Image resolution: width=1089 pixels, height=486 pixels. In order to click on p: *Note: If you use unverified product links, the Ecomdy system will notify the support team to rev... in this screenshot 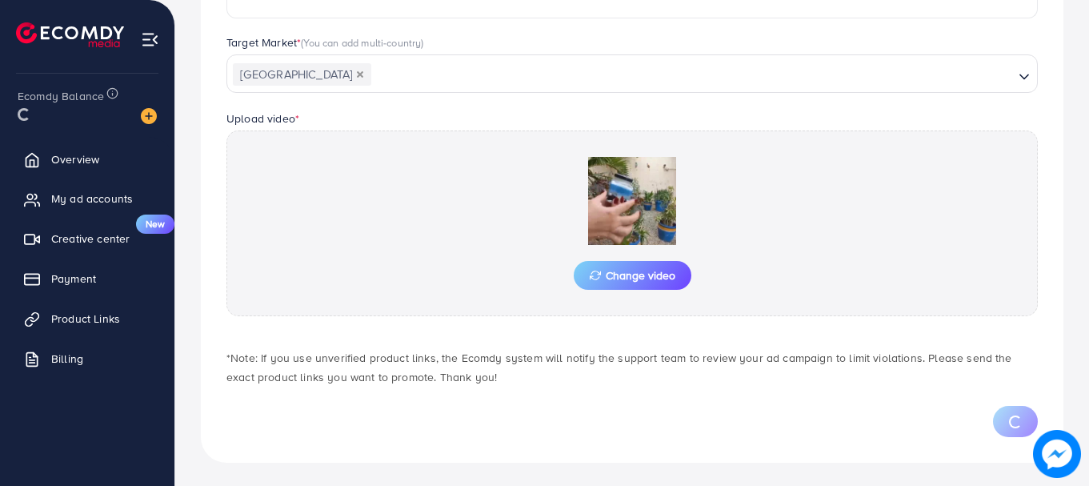, I will do `click(632, 367)`.